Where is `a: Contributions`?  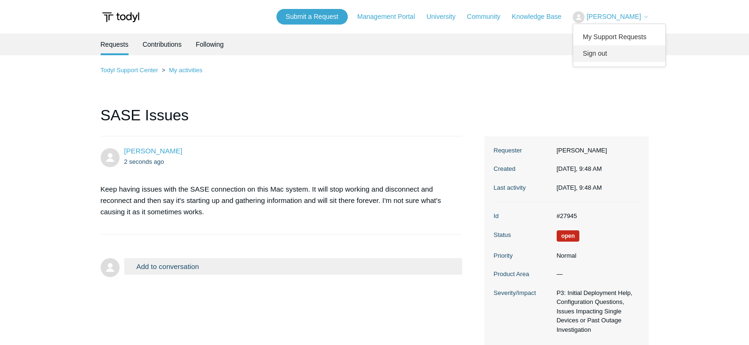
a: Contributions is located at coordinates (162, 44).